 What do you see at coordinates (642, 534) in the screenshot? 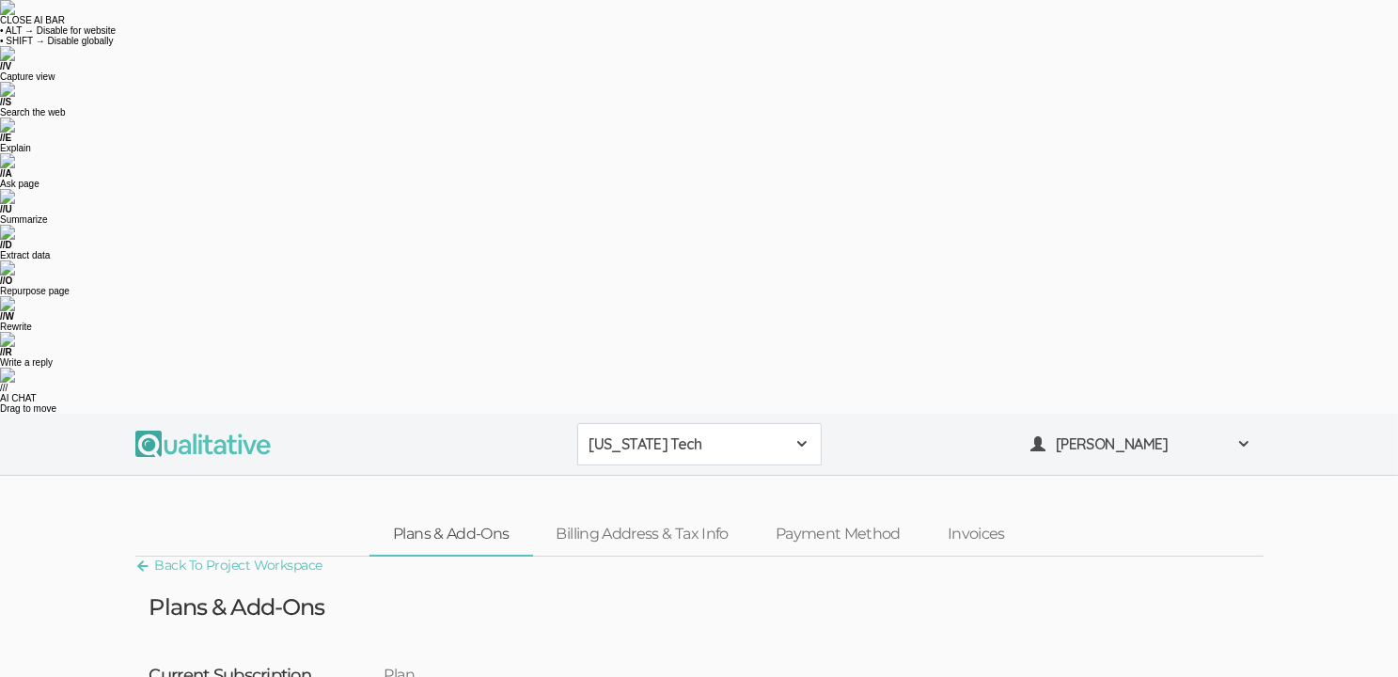
I see `a: Billing Address & Tax Info` at bounding box center [642, 534].